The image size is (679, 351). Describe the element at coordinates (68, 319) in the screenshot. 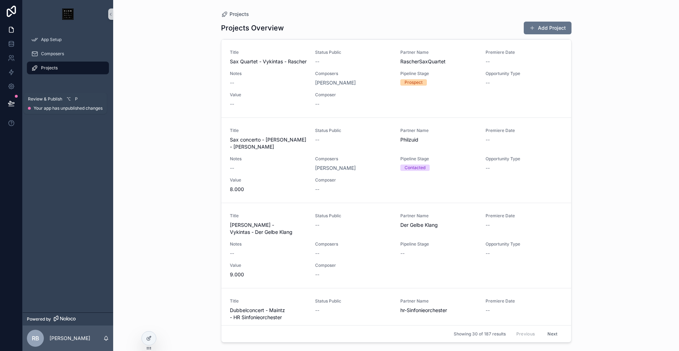

I see `a: Powered by` at that location.